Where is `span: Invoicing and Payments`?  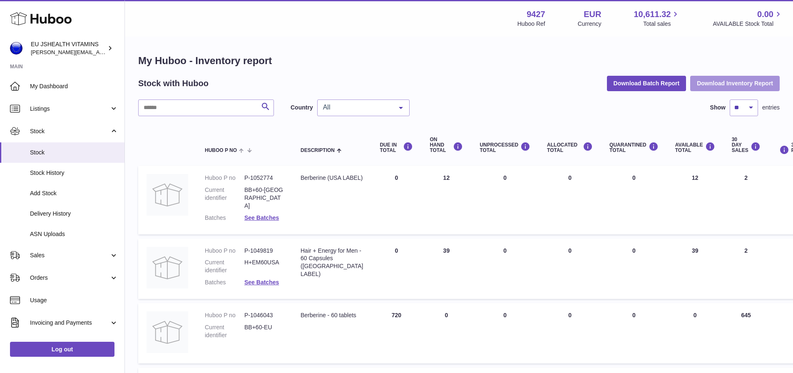 span: Invoicing and Payments is located at coordinates (70, 323).